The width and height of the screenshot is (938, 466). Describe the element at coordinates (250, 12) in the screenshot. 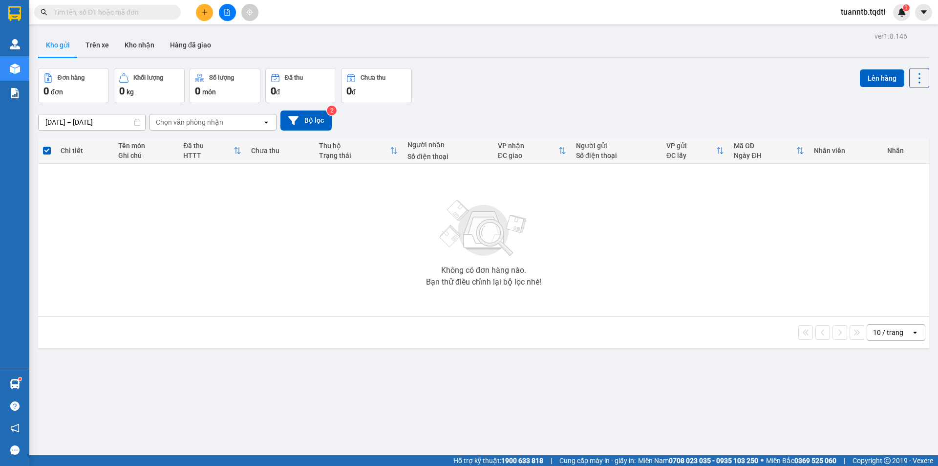

I see `button: aim` at that location.